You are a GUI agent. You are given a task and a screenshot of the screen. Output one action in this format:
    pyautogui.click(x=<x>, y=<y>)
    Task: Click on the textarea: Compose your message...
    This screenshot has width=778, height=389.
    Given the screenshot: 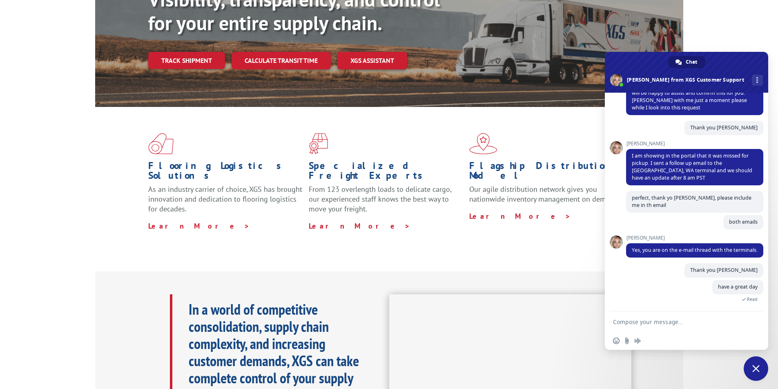 What is the action you would take?
    pyautogui.click(x=678, y=322)
    